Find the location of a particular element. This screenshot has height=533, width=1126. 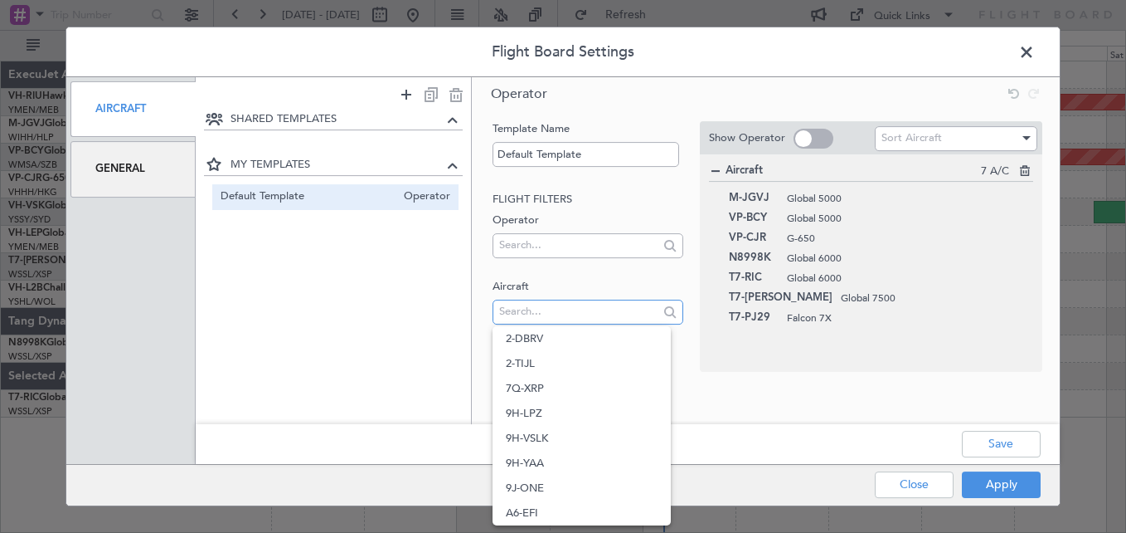

label: Operator is located at coordinates (587, 221).